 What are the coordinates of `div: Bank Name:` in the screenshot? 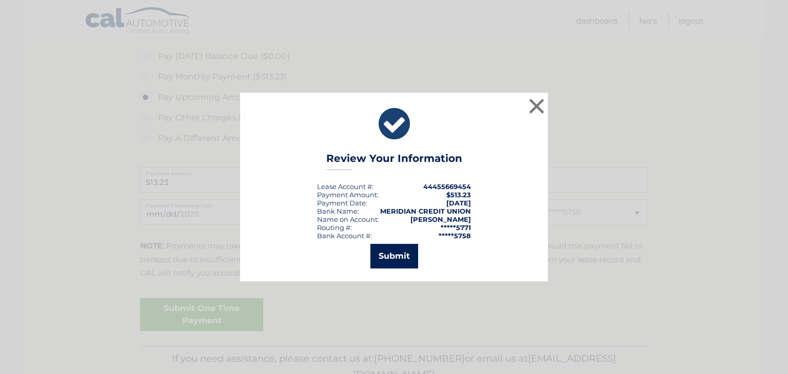 It's located at (338, 211).